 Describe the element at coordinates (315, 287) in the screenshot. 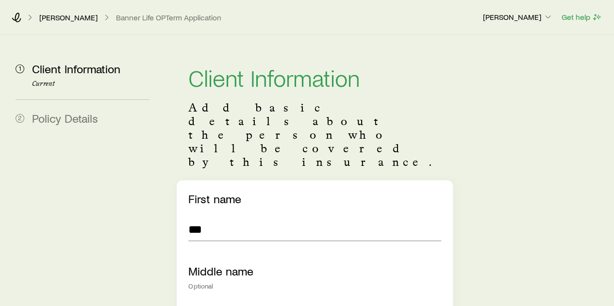

I see `div: Optional` at that location.